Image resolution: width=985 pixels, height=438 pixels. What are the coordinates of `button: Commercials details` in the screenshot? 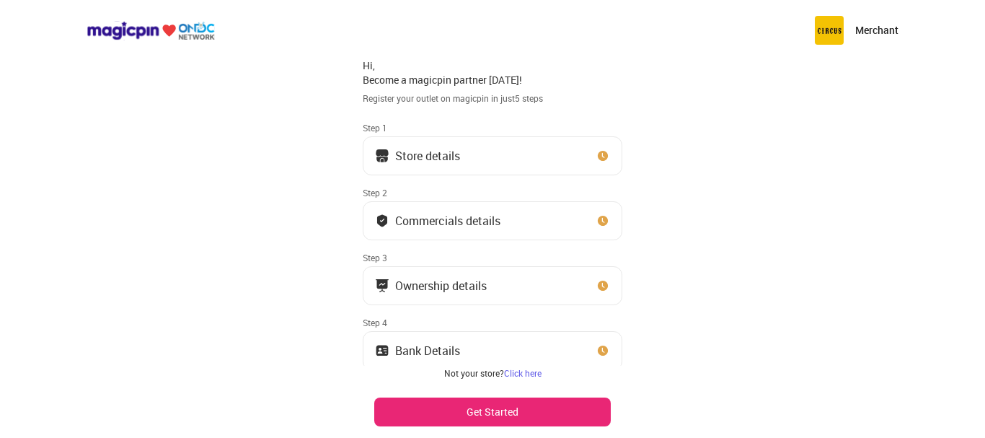 It's located at (492, 221).